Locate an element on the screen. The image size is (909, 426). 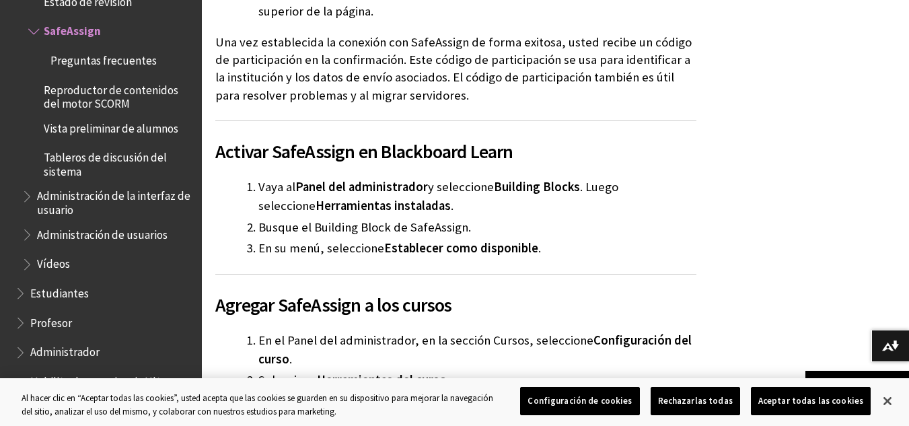
p: Una vez establecida la conexión con SafeAssign de forma exitosa, usted recibe un código de partic... is located at coordinates (456, 69).